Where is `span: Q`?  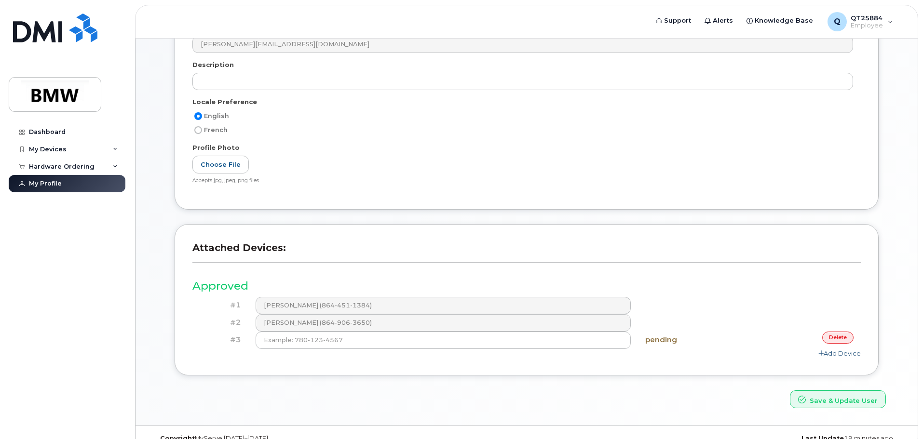 span: Q is located at coordinates (837, 22).